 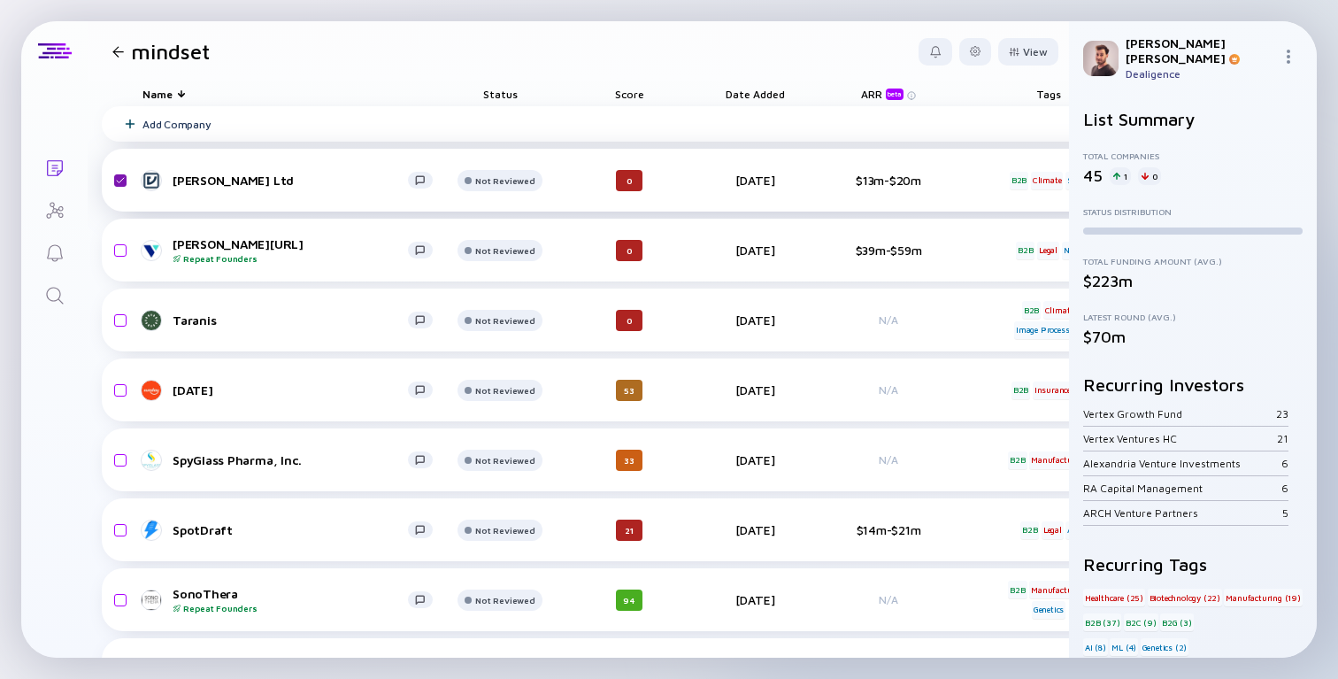 I want to click on div: 21, so click(x=629, y=530).